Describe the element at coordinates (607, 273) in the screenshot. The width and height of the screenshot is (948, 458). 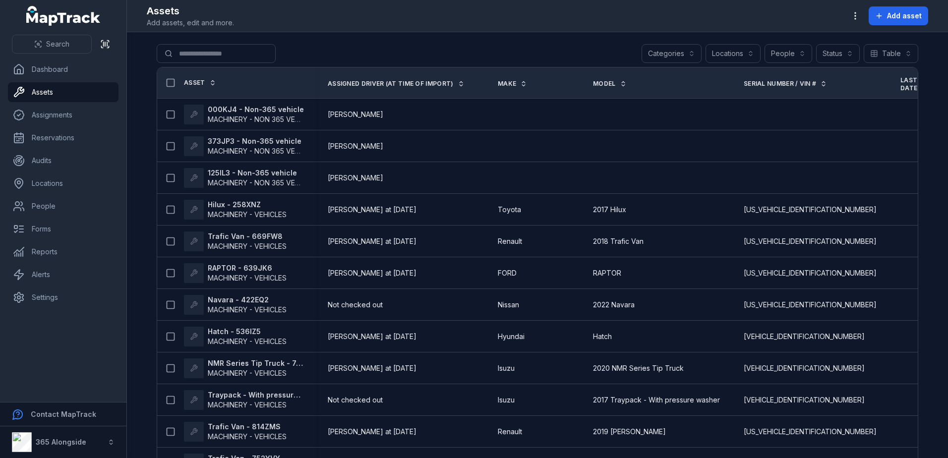
I see `span: RAPTOR` at that location.